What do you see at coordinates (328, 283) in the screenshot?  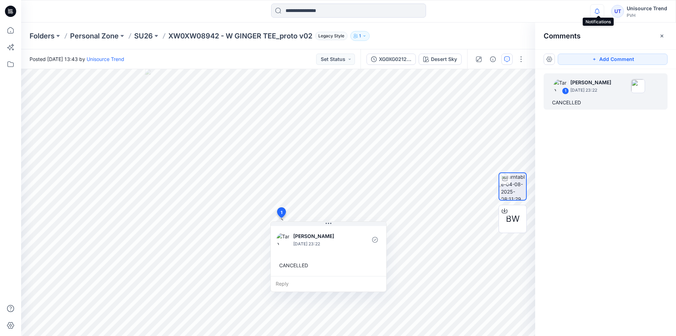 I see `div: Reply` at bounding box center [328, 283].